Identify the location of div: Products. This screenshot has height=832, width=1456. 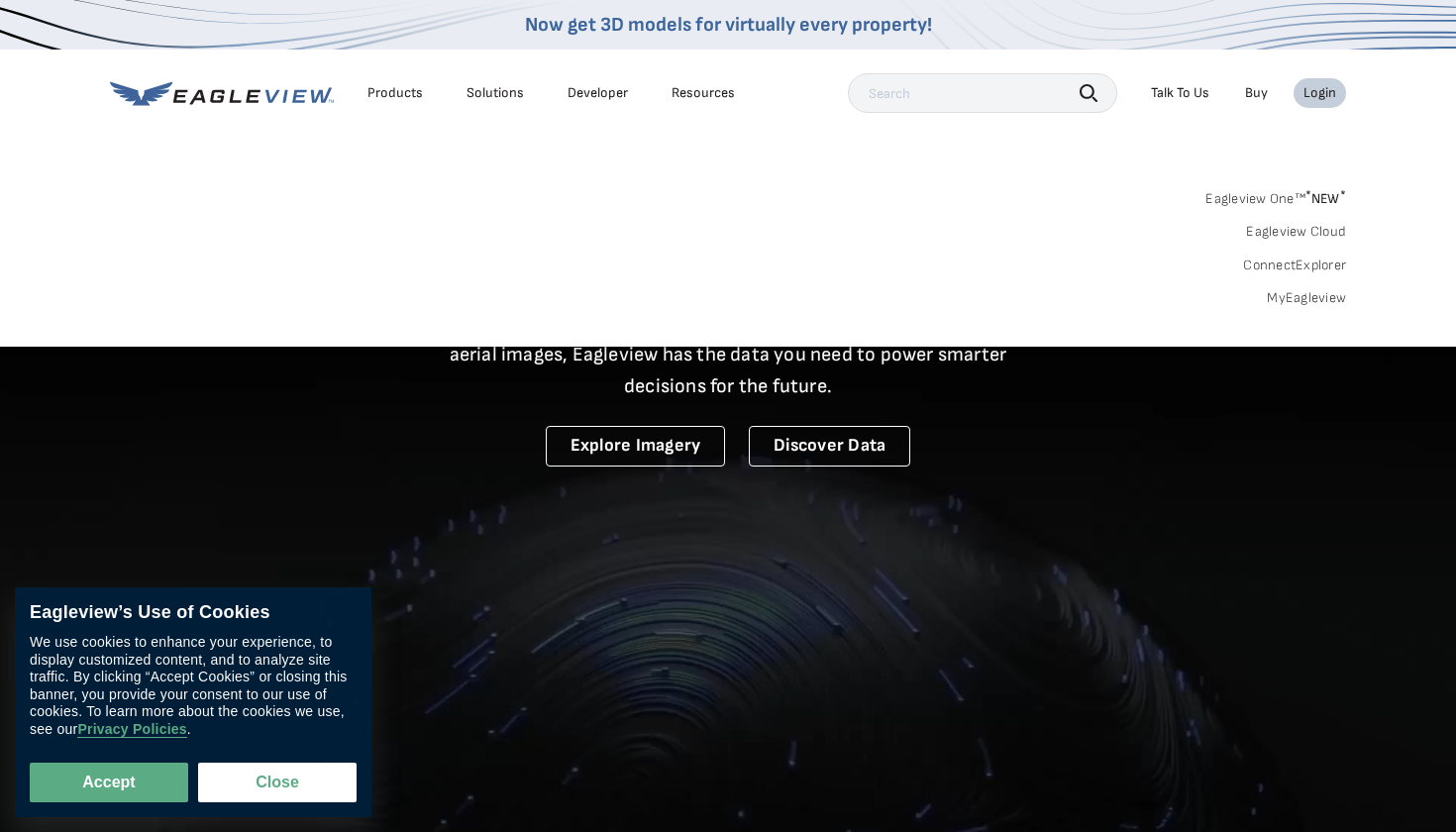
(395, 93).